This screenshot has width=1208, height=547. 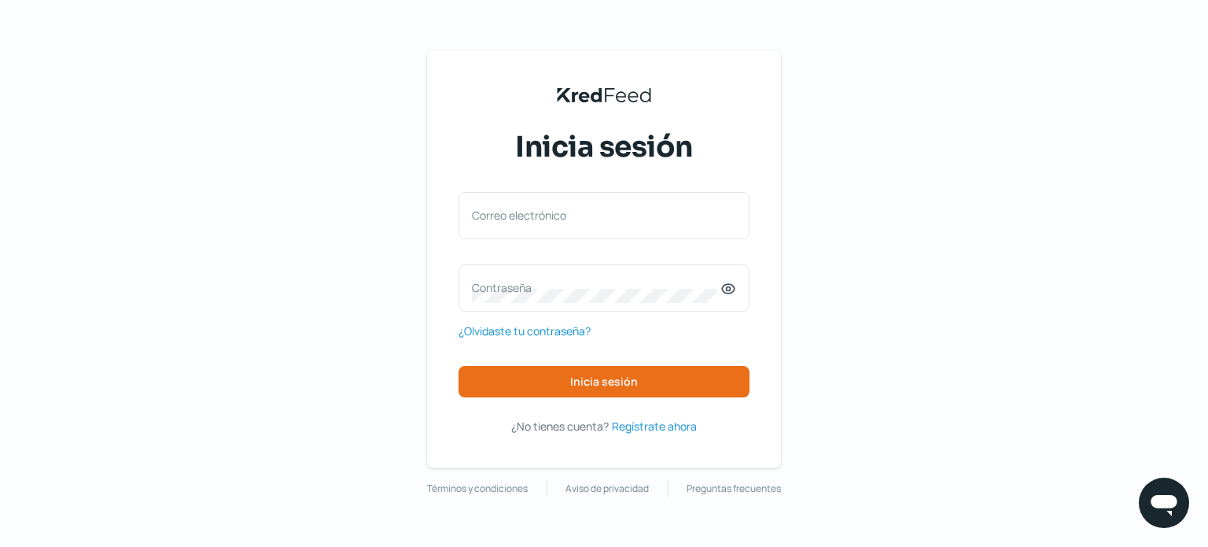 What do you see at coordinates (734, 488) in the screenshot?
I see `span: Preguntas frecuentes` at bounding box center [734, 488].